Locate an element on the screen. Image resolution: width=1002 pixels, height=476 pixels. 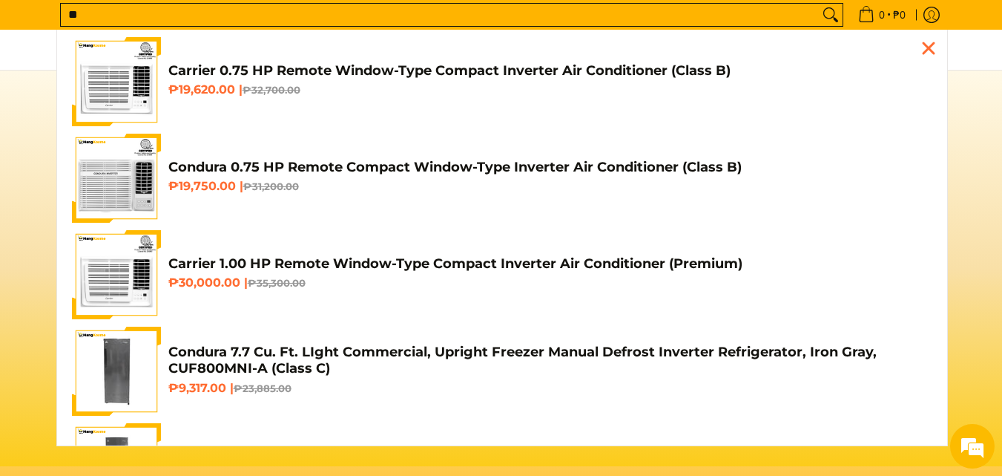
button: Search is located at coordinates (831, 15).